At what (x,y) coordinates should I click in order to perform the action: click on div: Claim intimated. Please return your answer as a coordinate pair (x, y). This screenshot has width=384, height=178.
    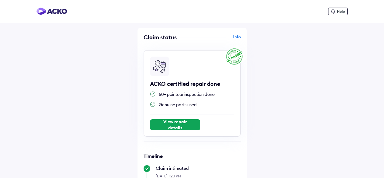
    Looking at the image, I should click on (198, 168).